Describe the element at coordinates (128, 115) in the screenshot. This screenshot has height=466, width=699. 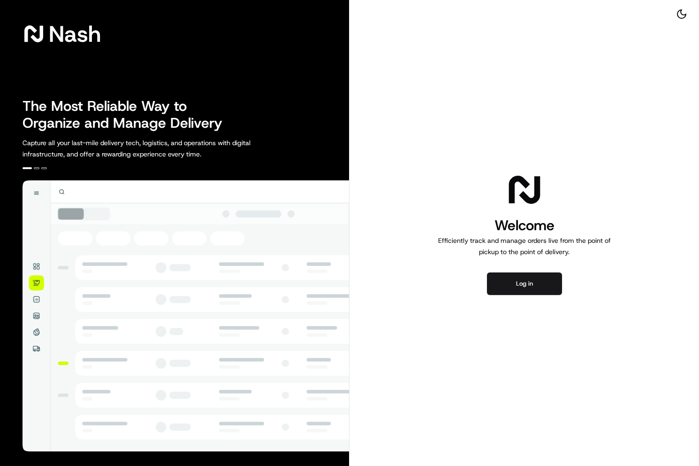
I see `h2: The Most Reliable Way to Organize and Manage Delivery` at that location.